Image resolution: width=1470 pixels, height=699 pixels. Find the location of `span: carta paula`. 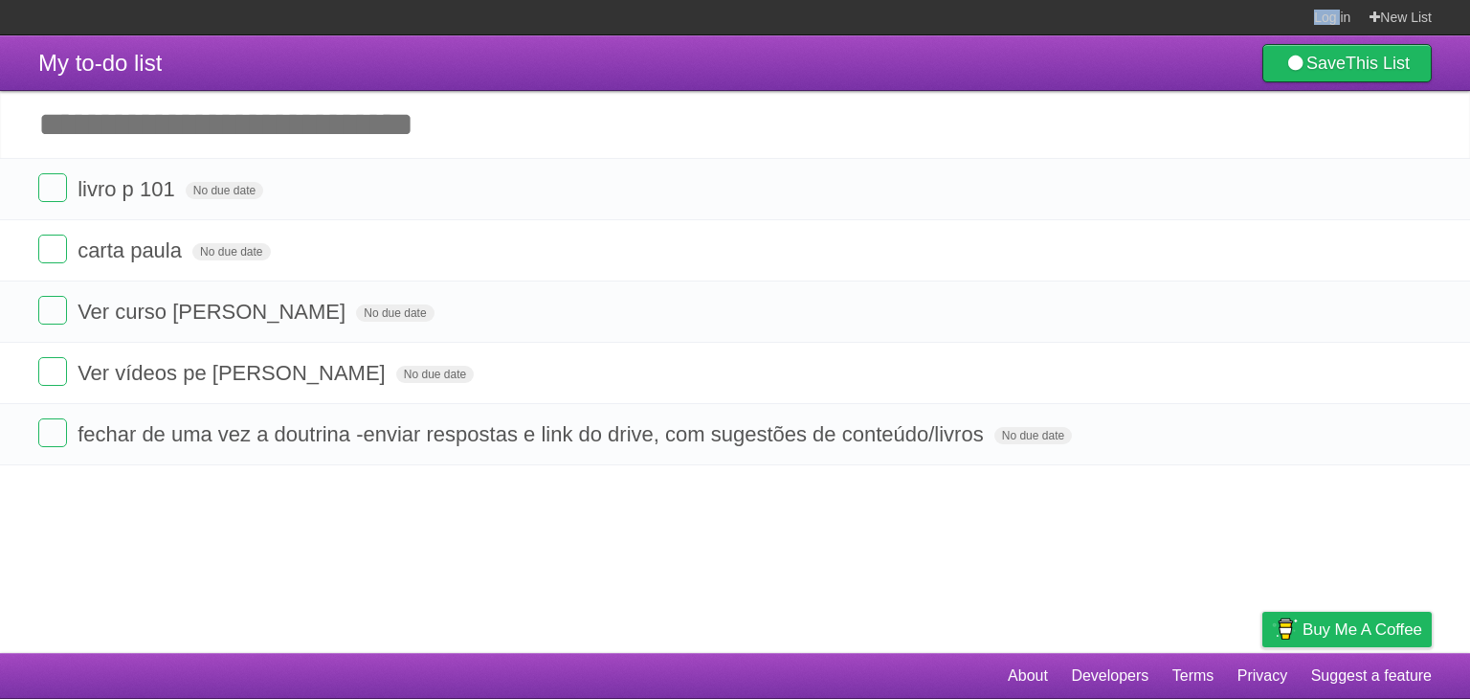

span: carta paula is located at coordinates (132, 250).